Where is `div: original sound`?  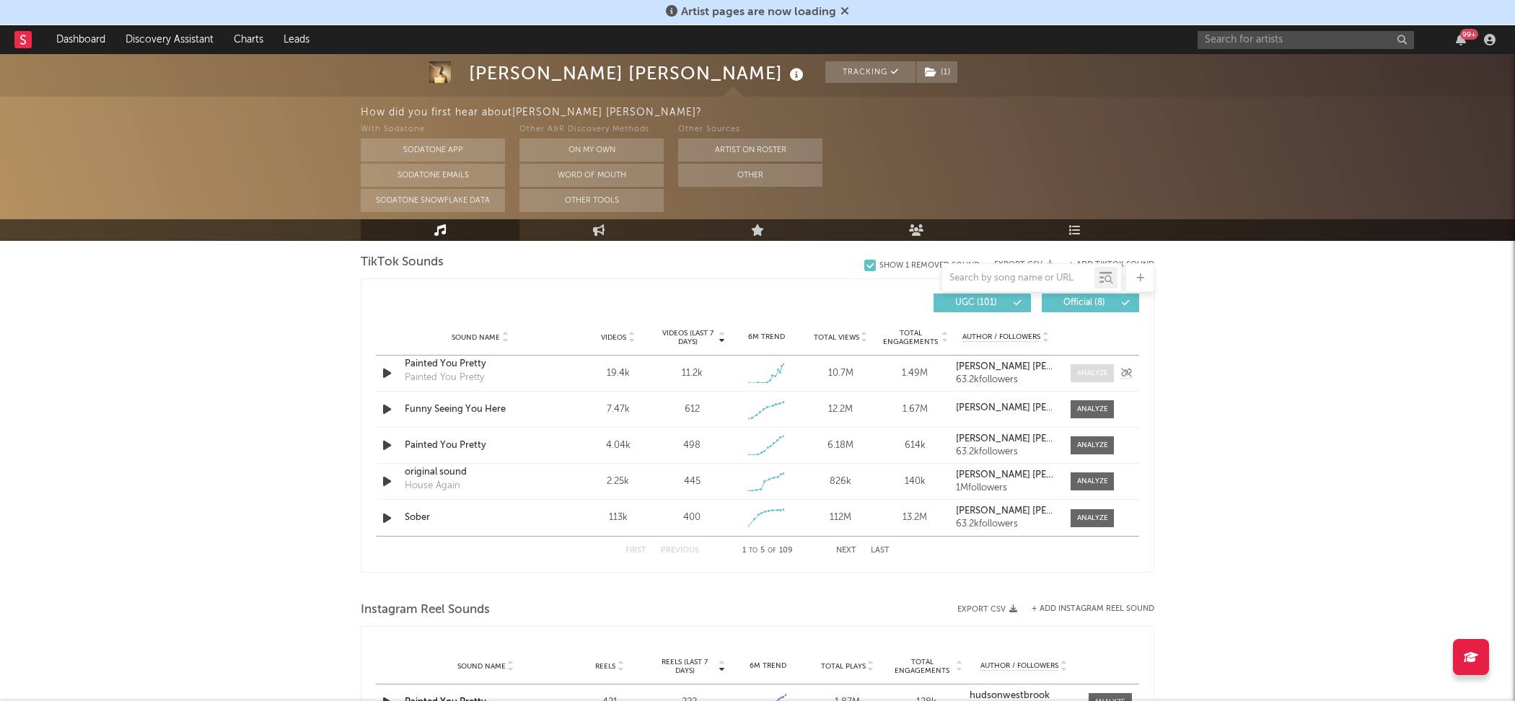
div: original sound is located at coordinates (480, 472).